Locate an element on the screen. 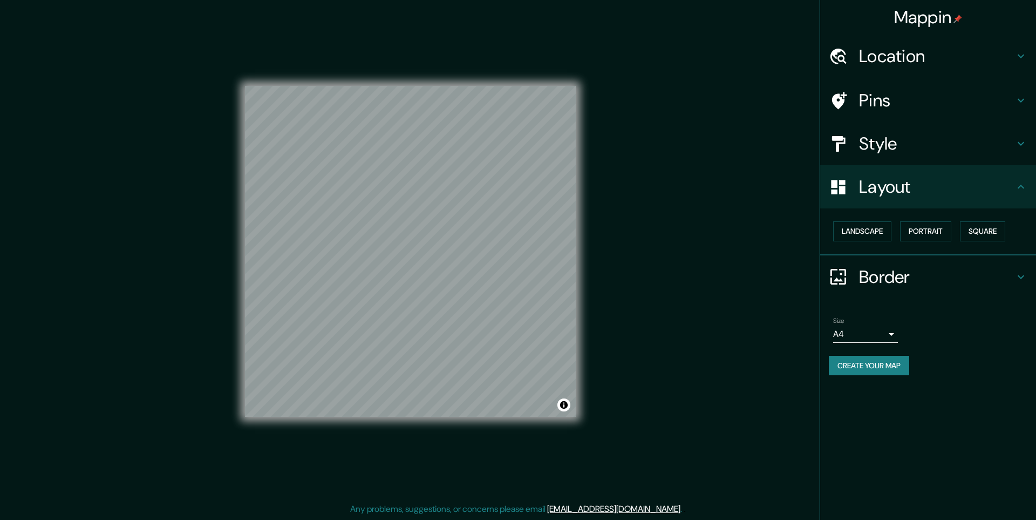 The height and width of the screenshot is (520, 1036). h4: Pins is located at coordinates (937, 100).